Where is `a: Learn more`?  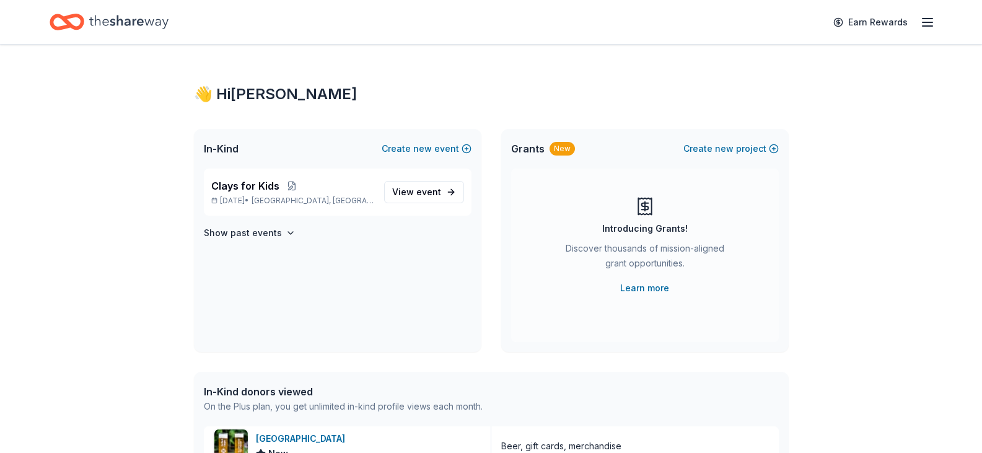
a: Learn more is located at coordinates (645, 288).